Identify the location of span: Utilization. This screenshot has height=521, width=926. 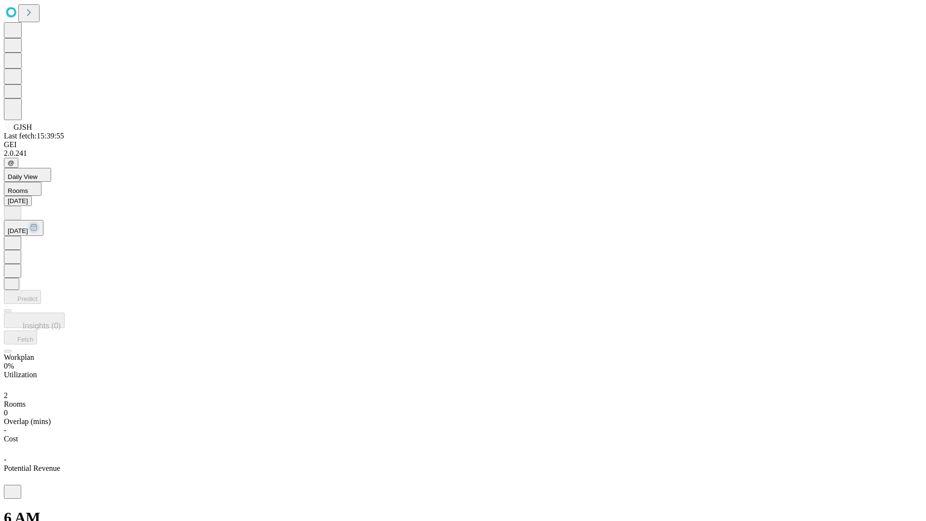
(20, 374).